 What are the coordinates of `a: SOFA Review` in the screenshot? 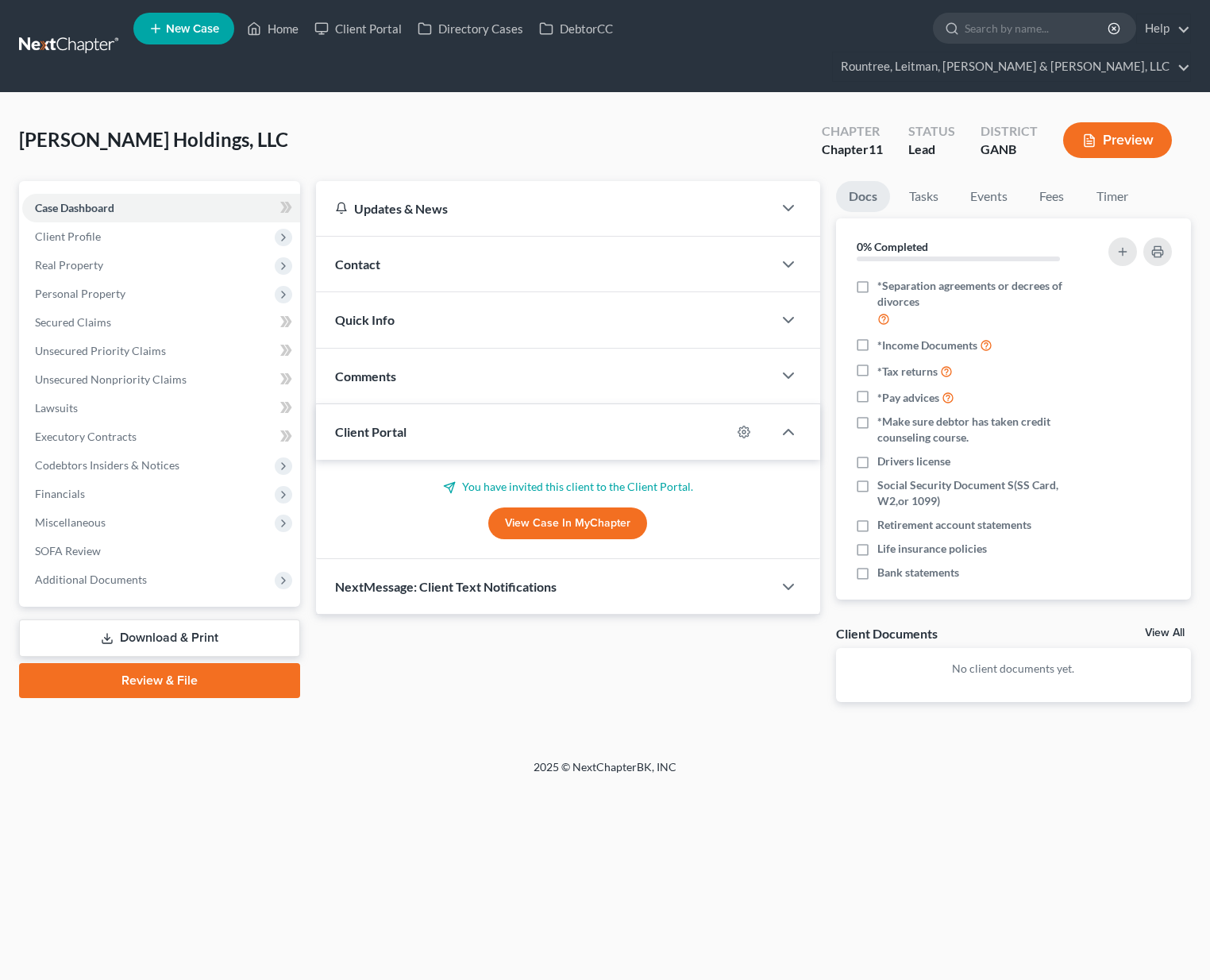 It's located at (161, 551).